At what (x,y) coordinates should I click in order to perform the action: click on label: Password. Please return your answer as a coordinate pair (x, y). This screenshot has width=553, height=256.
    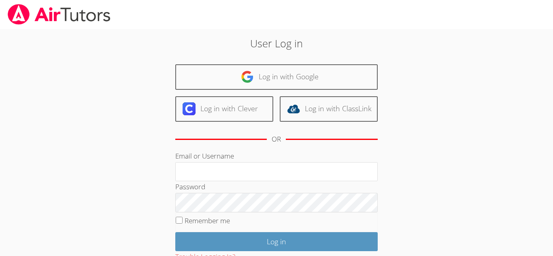
    Looking at the image, I should click on (190, 187).